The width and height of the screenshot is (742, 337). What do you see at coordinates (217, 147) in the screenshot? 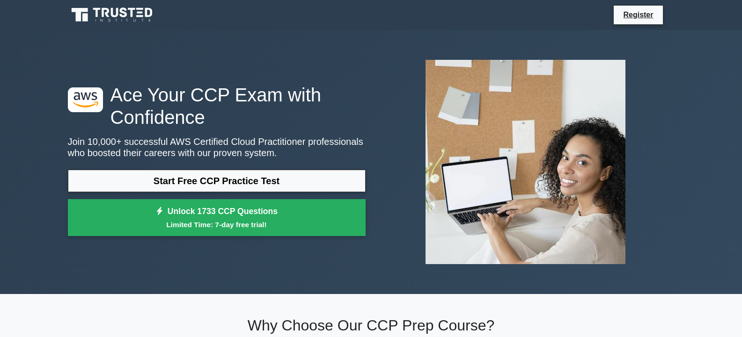
I see `p: Join 10,000+ successful AWS Certified Cloud Practitioner professionals who boosted their careers ...` at bounding box center [217, 147].